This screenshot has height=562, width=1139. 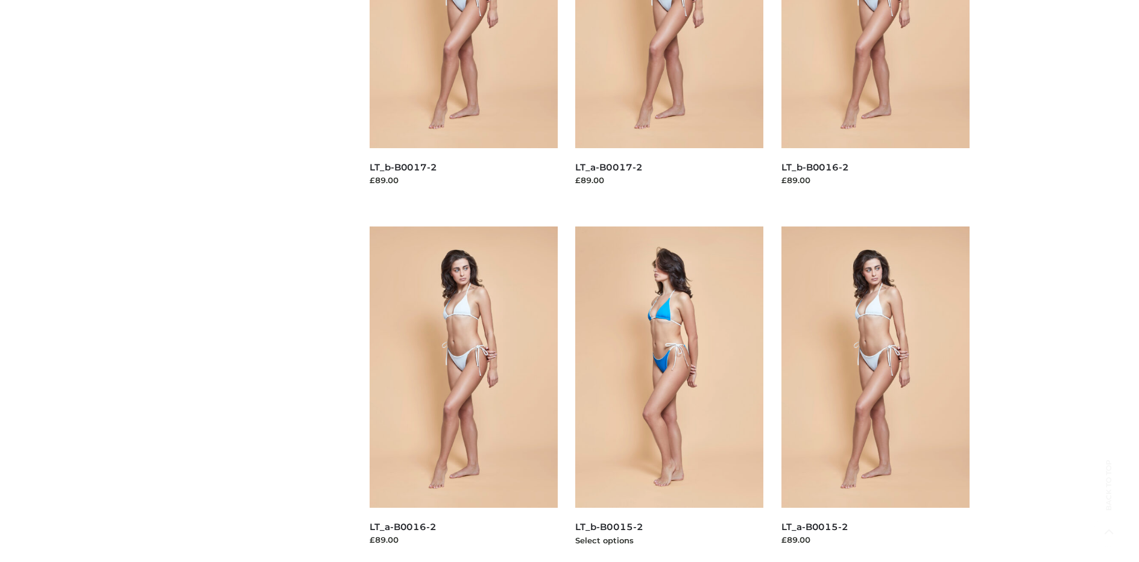 What do you see at coordinates (1108, 496) in the screenshot?
I see `span: Back to top` at bounding box center [1108, 496].